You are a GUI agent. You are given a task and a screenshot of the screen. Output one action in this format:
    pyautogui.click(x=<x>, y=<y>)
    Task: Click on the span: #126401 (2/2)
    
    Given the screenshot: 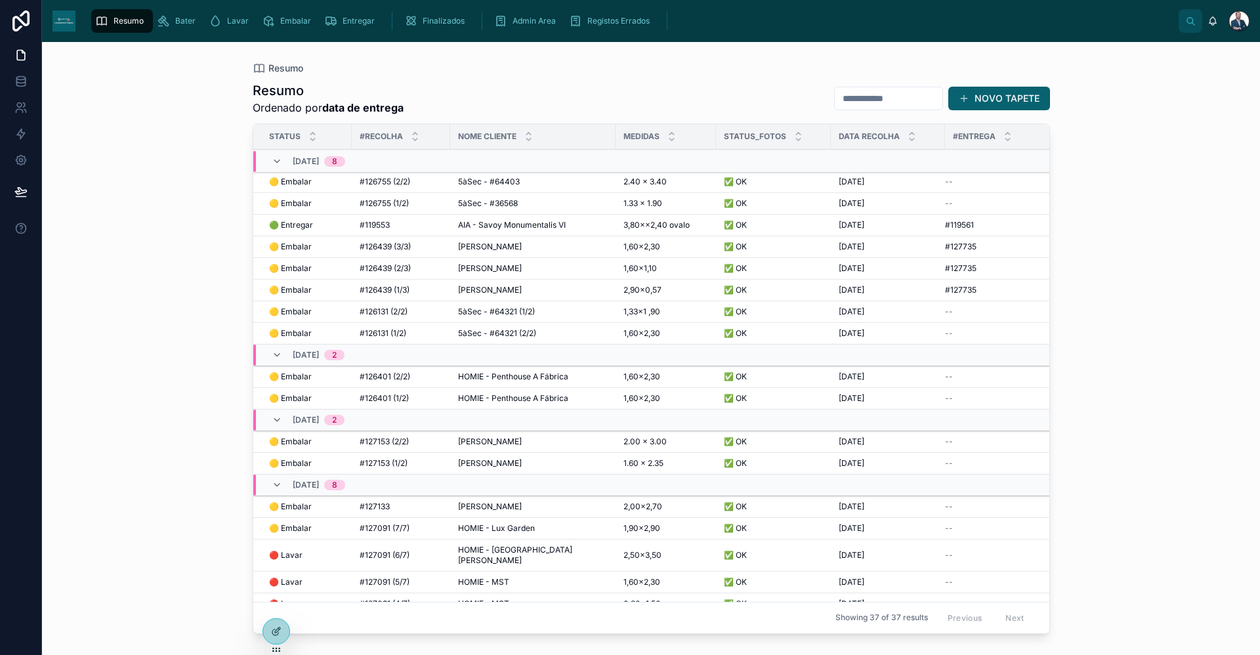 What is the action you would take?
    pyautogui.click(x=385, y=377)
    